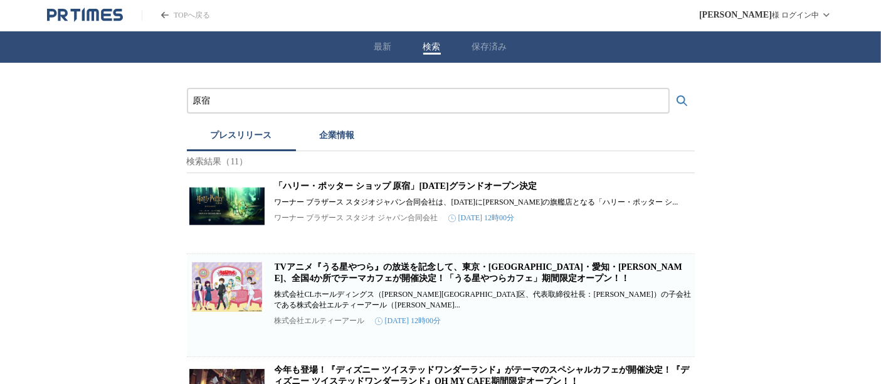 This screenshot has height=384, width=881. What do you see at coordinates (337, 137) in the screenshot?
I see `button: 企業情報` at bounding box center [337, 137].